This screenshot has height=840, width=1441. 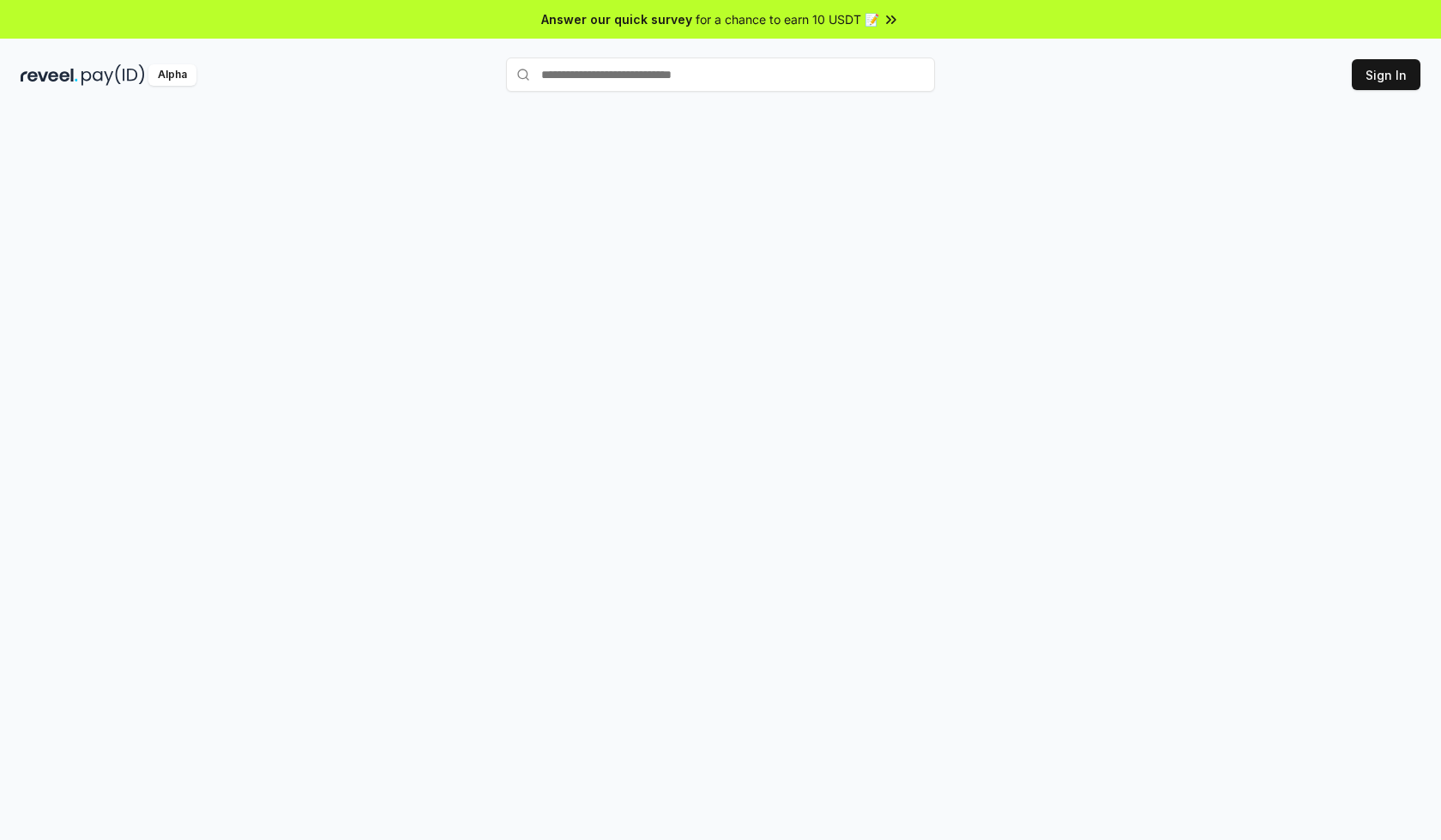 What do you see at coordinates (787, 19) in the screenshot?
I see `span: for a chance to earn 10 USDT 📝` at bounding box center [787, 19].